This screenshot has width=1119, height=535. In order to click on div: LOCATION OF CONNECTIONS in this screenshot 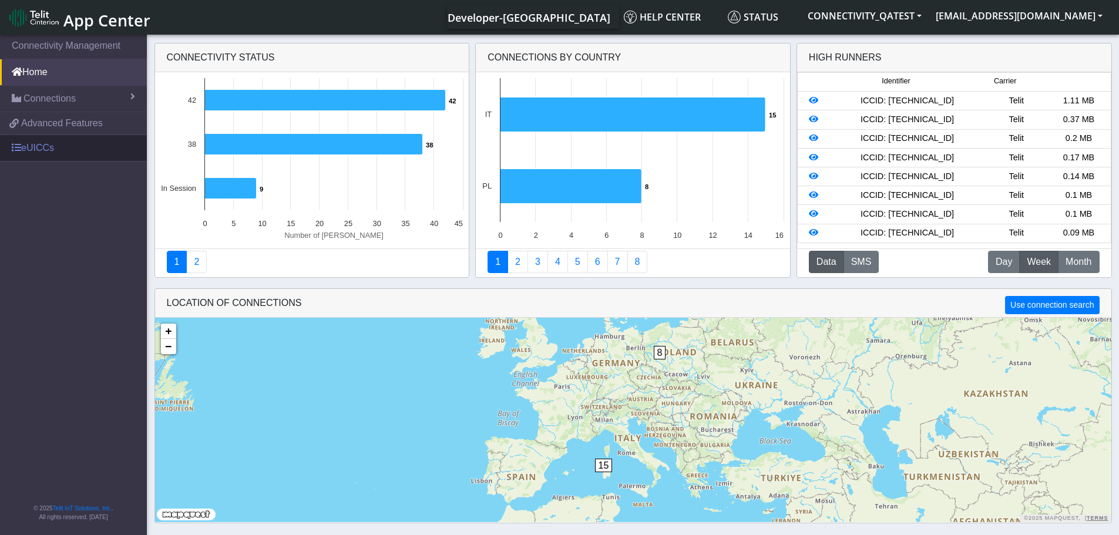, I will do `click(633, 303)`.